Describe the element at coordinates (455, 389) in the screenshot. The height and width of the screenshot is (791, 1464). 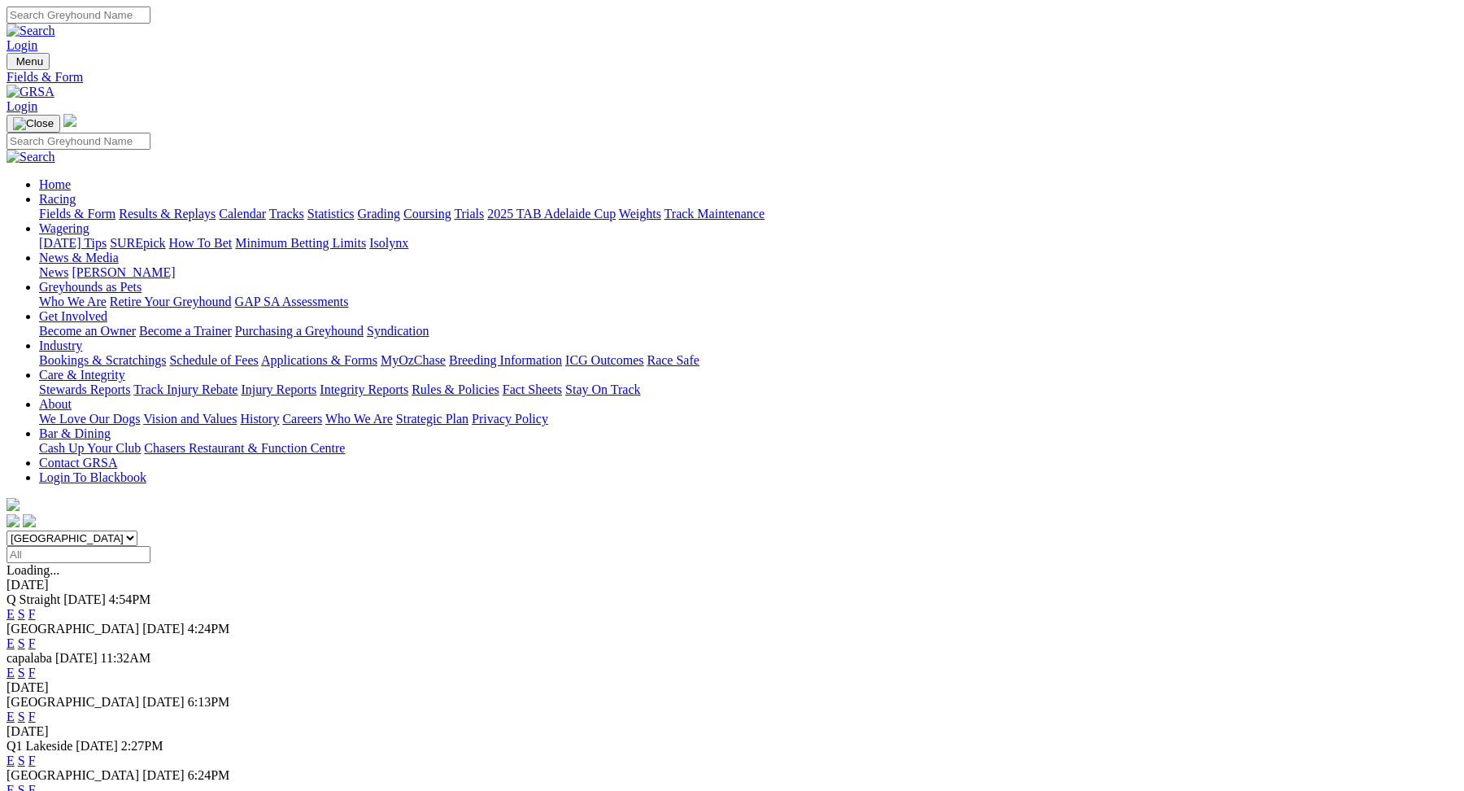
I see `a: Rules & Policies` at that location.